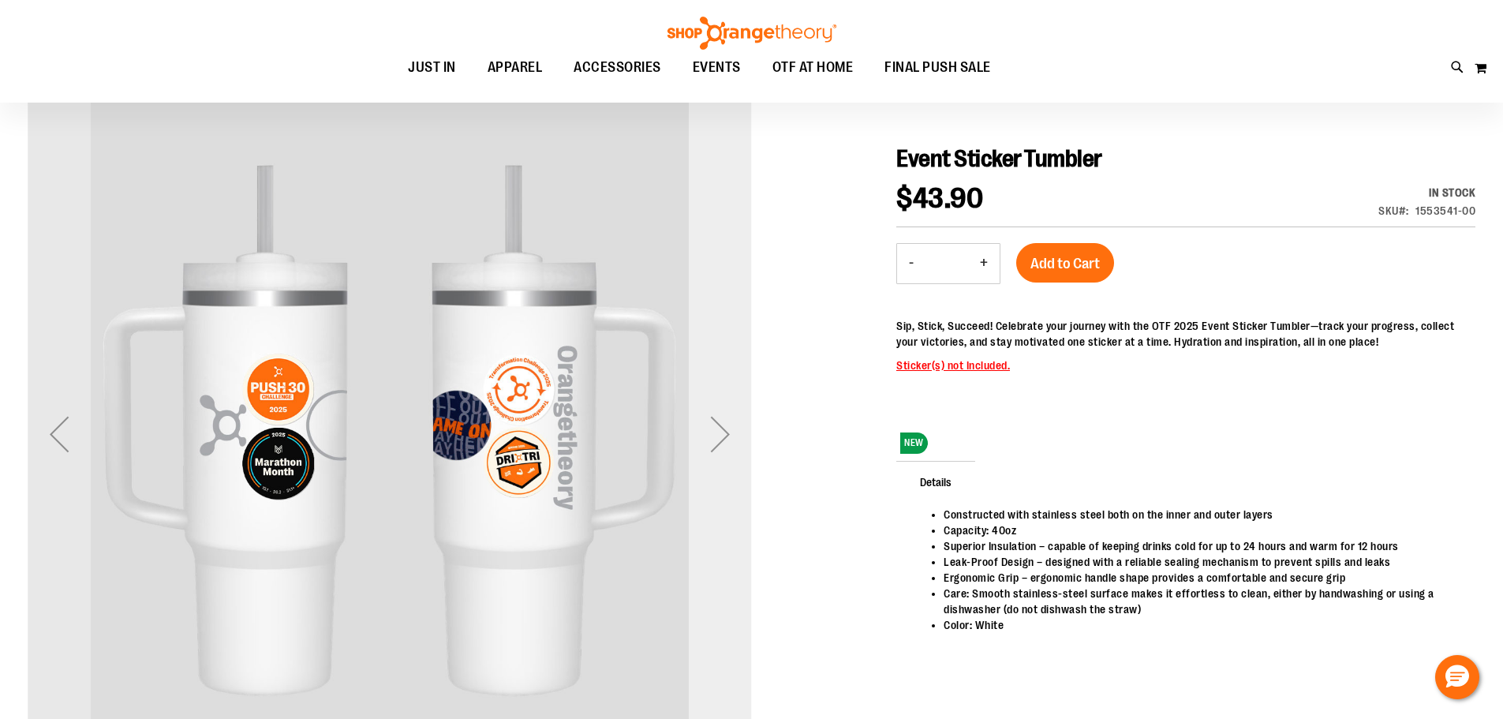  What do you see at coordinates (940, 198) in the screenshot?
I see `span: $43.90` at bounding box center [940, 198].